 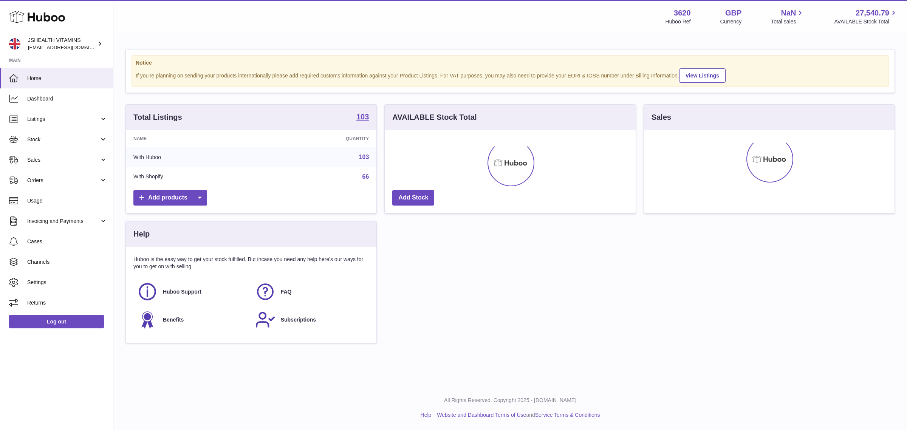 What do you see at coordinates (731, 22) in the screenshot?
I see `div: Currency` at bounding box center [731, 22].